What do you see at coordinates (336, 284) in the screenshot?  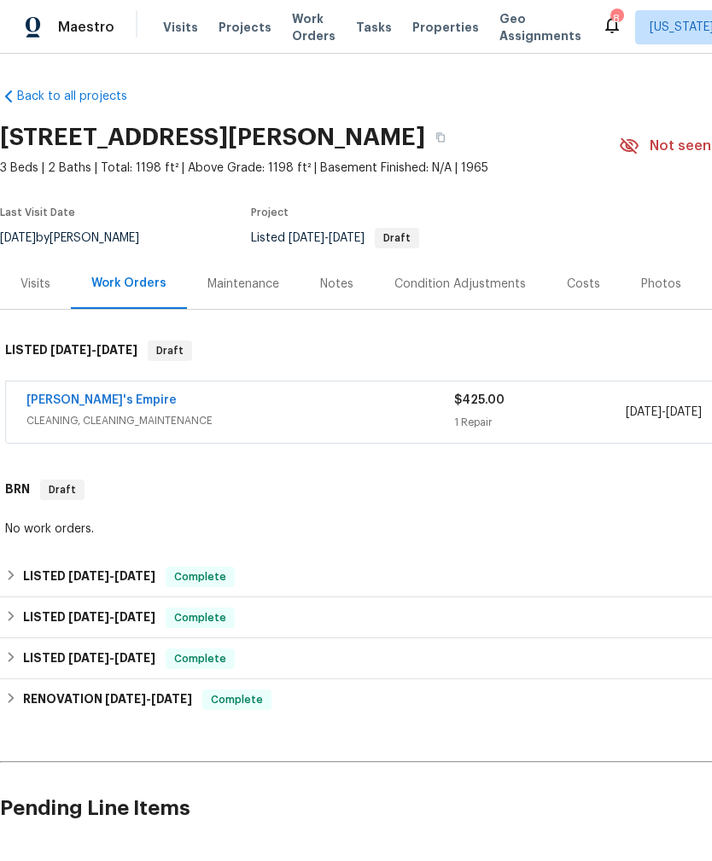 I see `div: Notes` at bounding box center [336, 284].